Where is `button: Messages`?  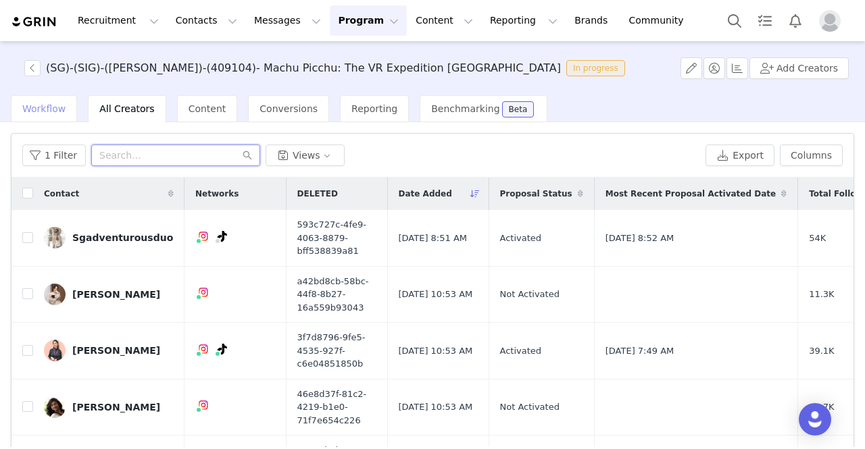 button: Messages is located at coordinates (287, 20).